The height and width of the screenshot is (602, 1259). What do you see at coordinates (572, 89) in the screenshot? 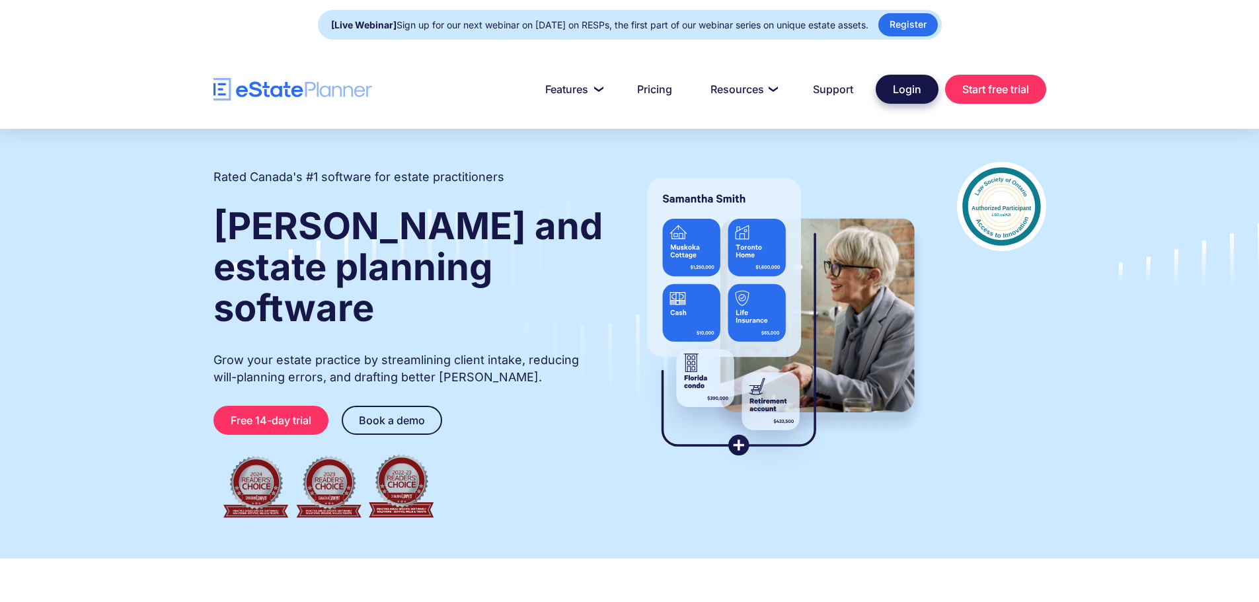
I see `a: Features` at bounding box center [572, 89].